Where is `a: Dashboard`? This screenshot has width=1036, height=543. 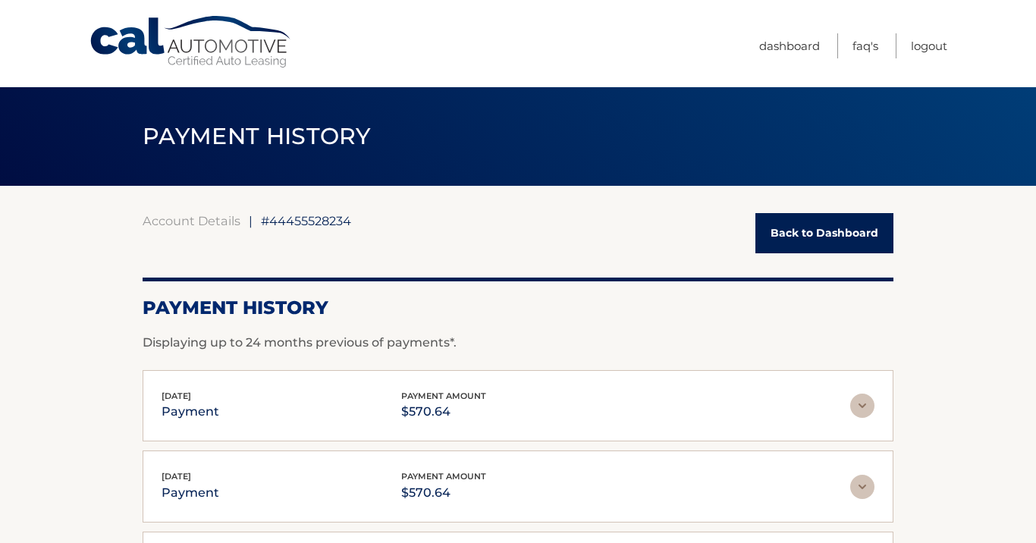
a: Dashboard is located at coordinates (789, 46).